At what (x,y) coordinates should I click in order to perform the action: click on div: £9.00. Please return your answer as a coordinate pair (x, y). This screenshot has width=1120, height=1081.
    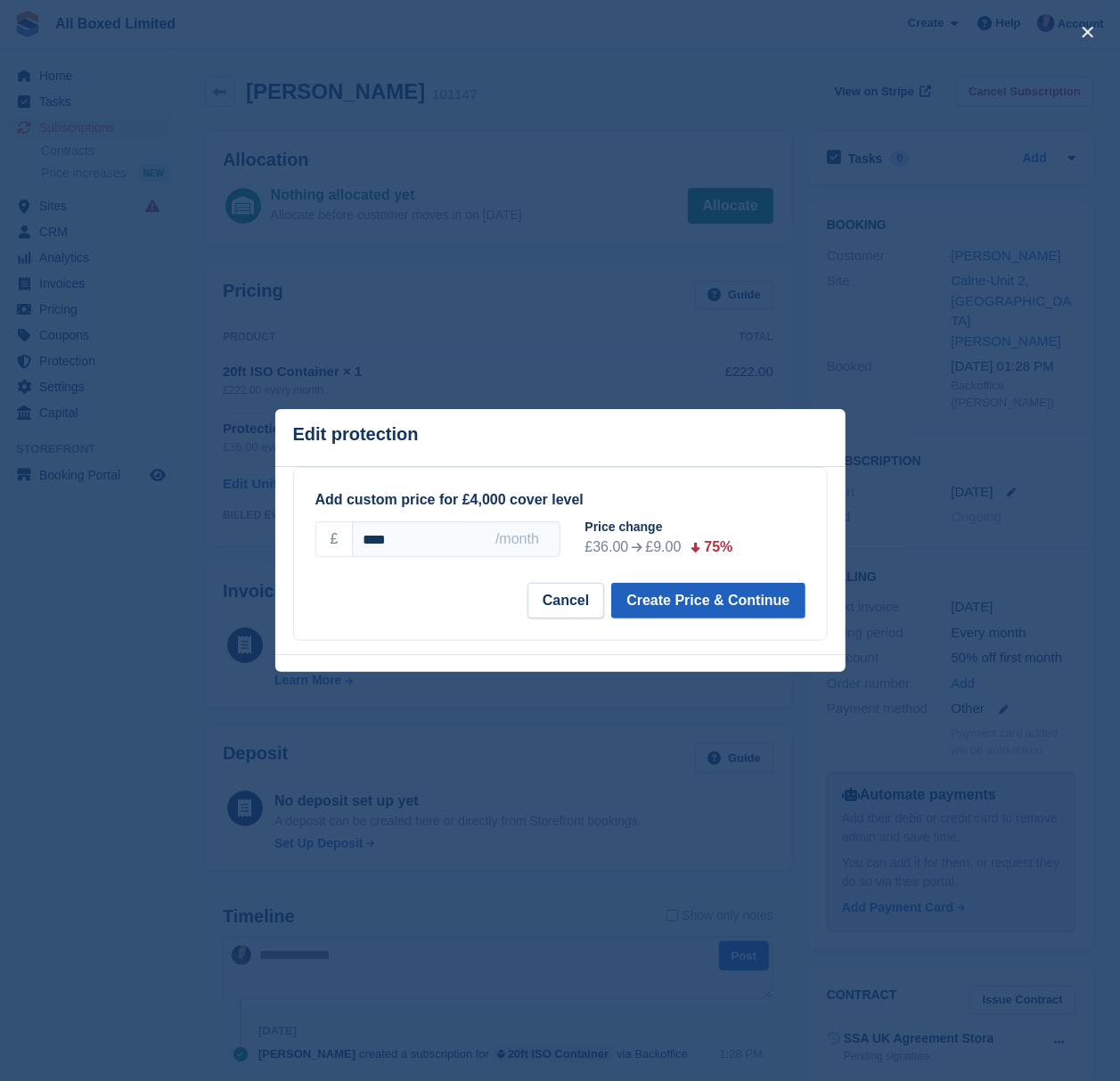
    Looking at the image, I should click on (663, 548).